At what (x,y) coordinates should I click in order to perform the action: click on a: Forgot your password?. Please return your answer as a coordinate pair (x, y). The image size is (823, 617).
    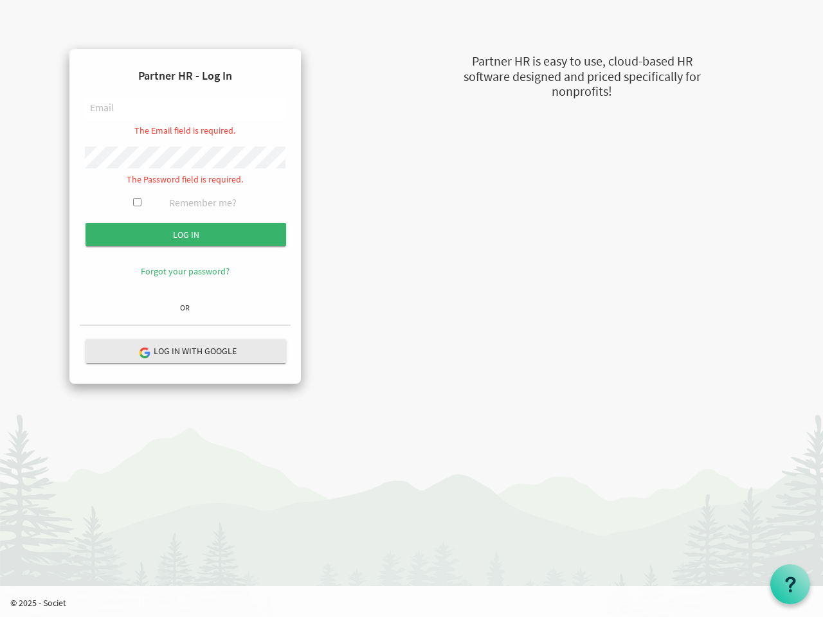
    Looking at the image, I should click on (185, 271).